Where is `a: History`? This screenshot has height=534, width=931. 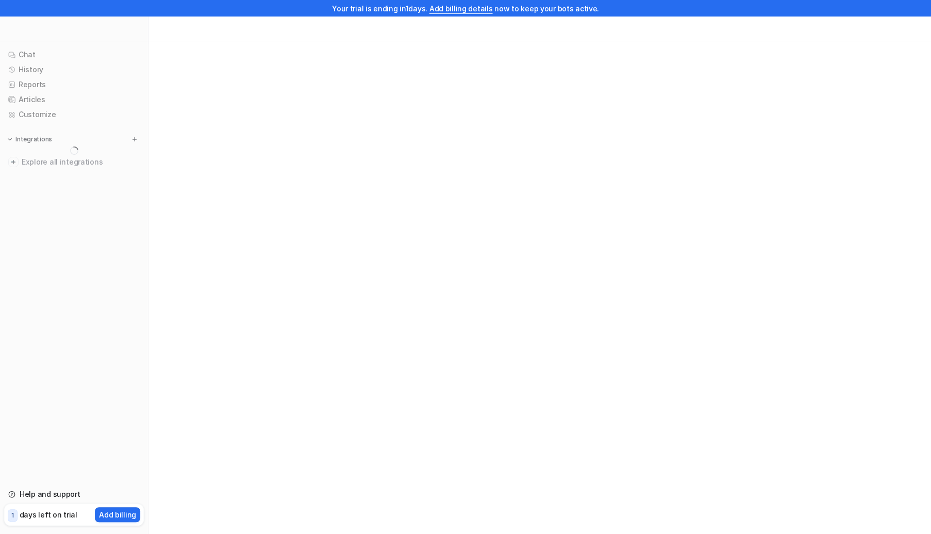
a: History is located at coordinates (74, 70).